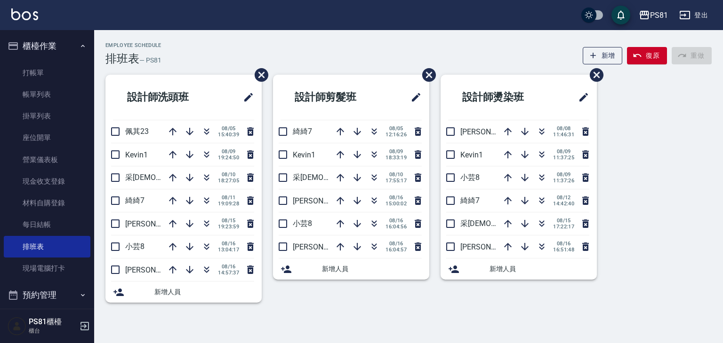 This screenshot has width=723, height=343. I want to click on span: 17:55:17, so click(396, 181).